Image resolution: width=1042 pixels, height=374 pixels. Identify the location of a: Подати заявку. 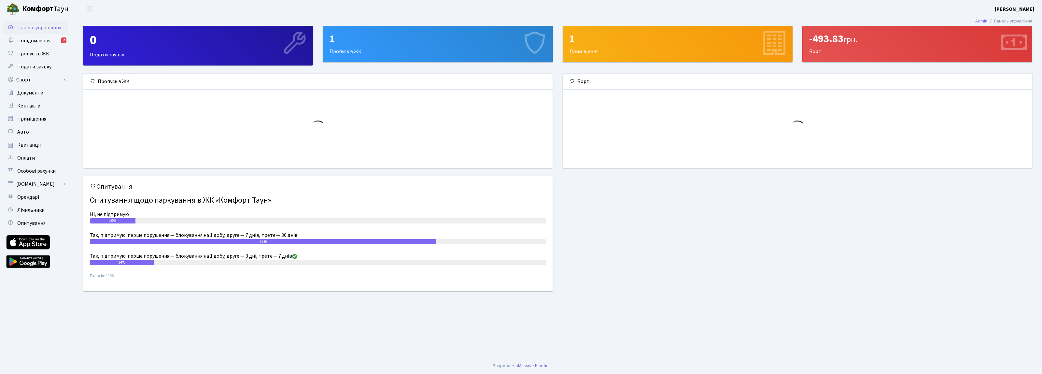
(36, 67).